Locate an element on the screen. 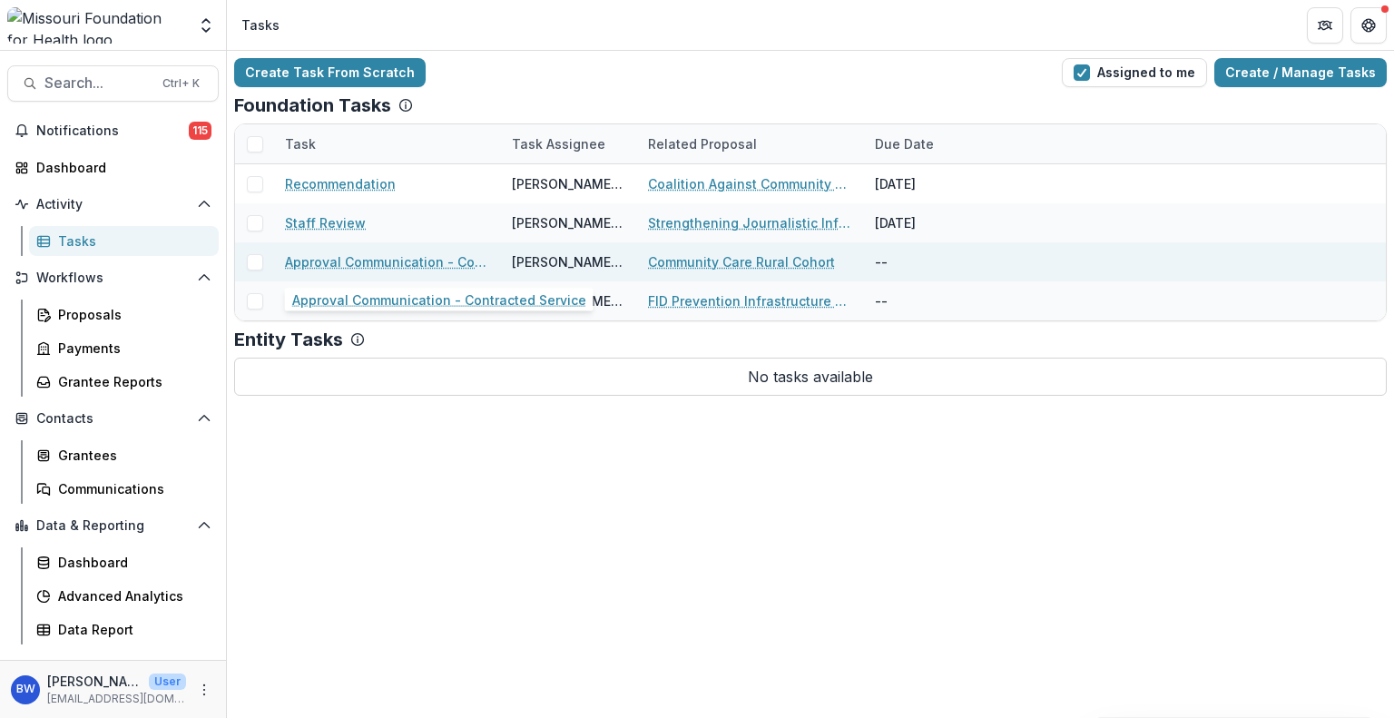 Image resolution: width=1394 pixels, height=718 pixels. p: No tasks available is located at coordinates (811, 377).